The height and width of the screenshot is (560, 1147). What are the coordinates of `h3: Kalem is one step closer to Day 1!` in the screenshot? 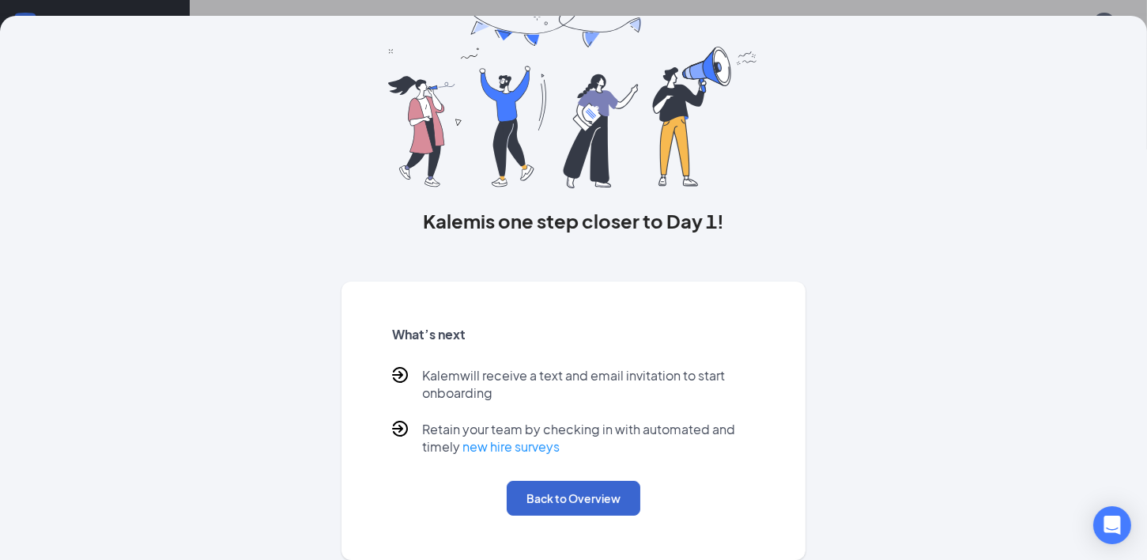 It's located at (573, 221).